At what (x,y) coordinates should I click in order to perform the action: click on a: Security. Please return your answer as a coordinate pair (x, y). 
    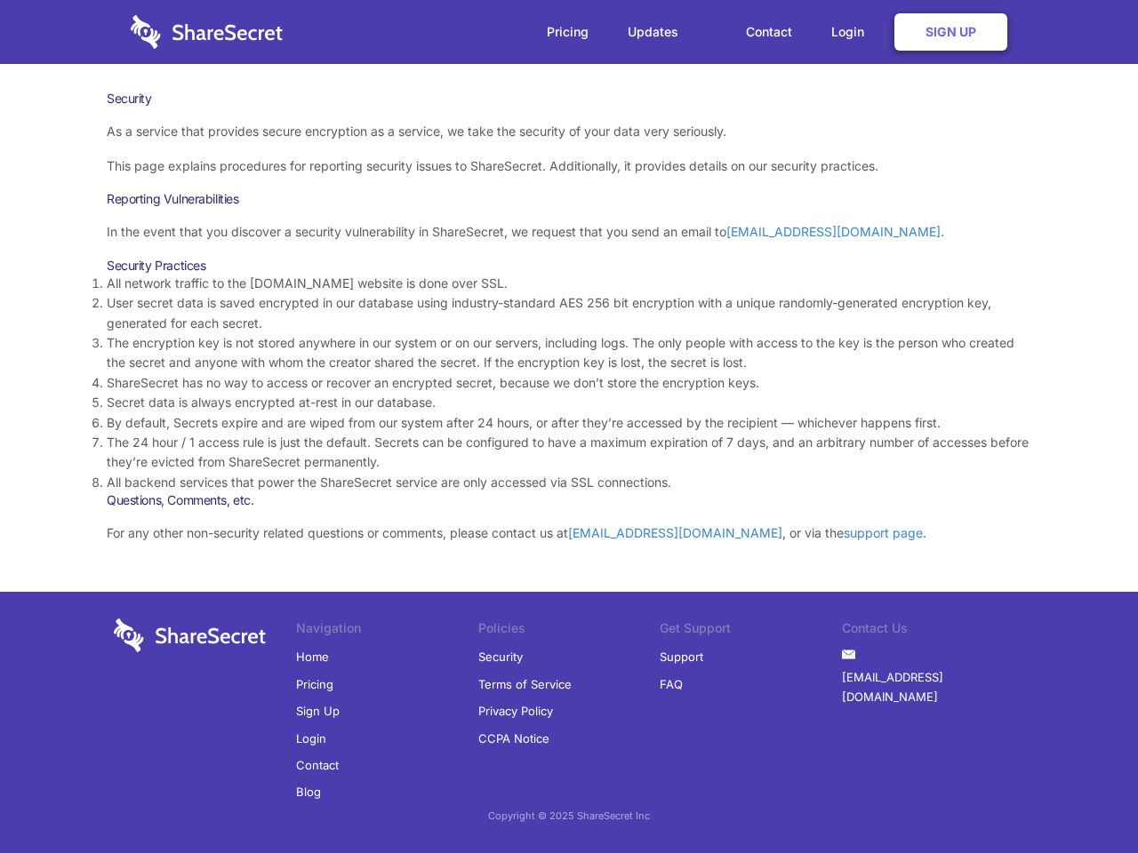
    Looking at the image, I should click on (500, 657).